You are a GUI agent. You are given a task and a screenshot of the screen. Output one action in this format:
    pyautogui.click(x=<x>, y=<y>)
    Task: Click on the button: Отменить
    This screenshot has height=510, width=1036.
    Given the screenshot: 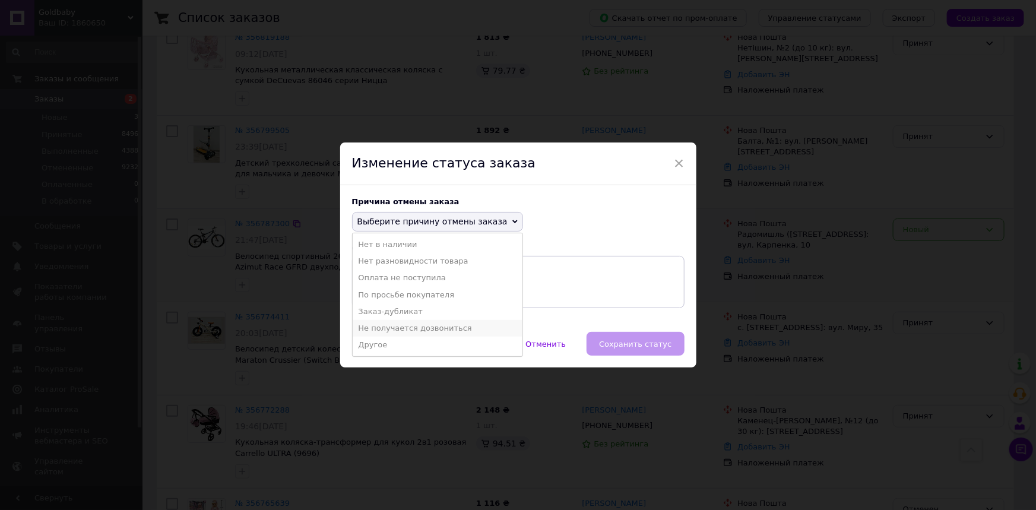 What is the action you would take?
    pyautogui.click(x=545, y=344)
    